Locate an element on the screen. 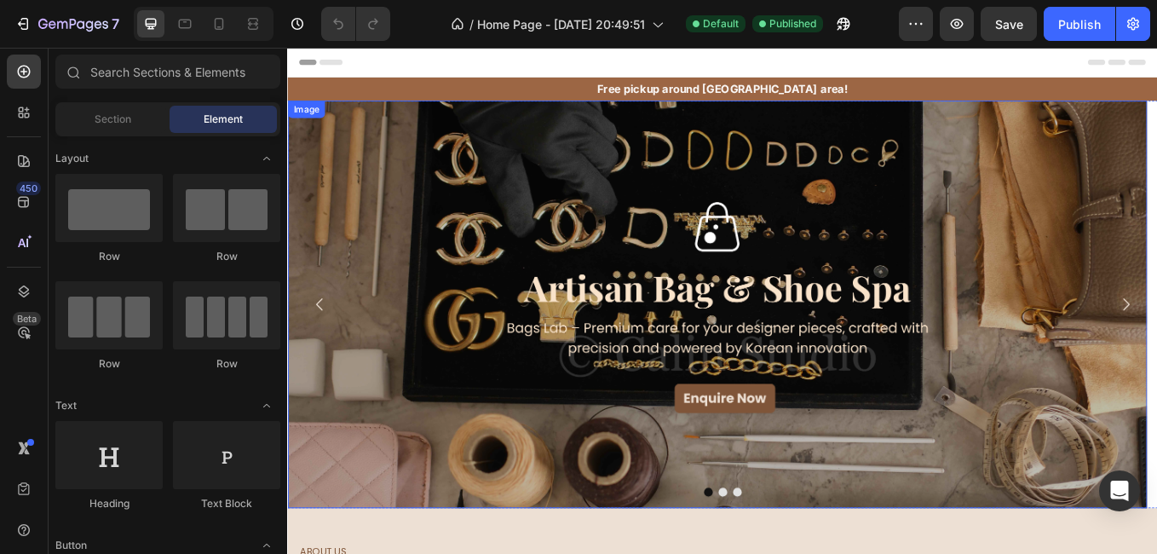 The image size is (1157, 554). button: 7 is located at coordinates (66, 24).